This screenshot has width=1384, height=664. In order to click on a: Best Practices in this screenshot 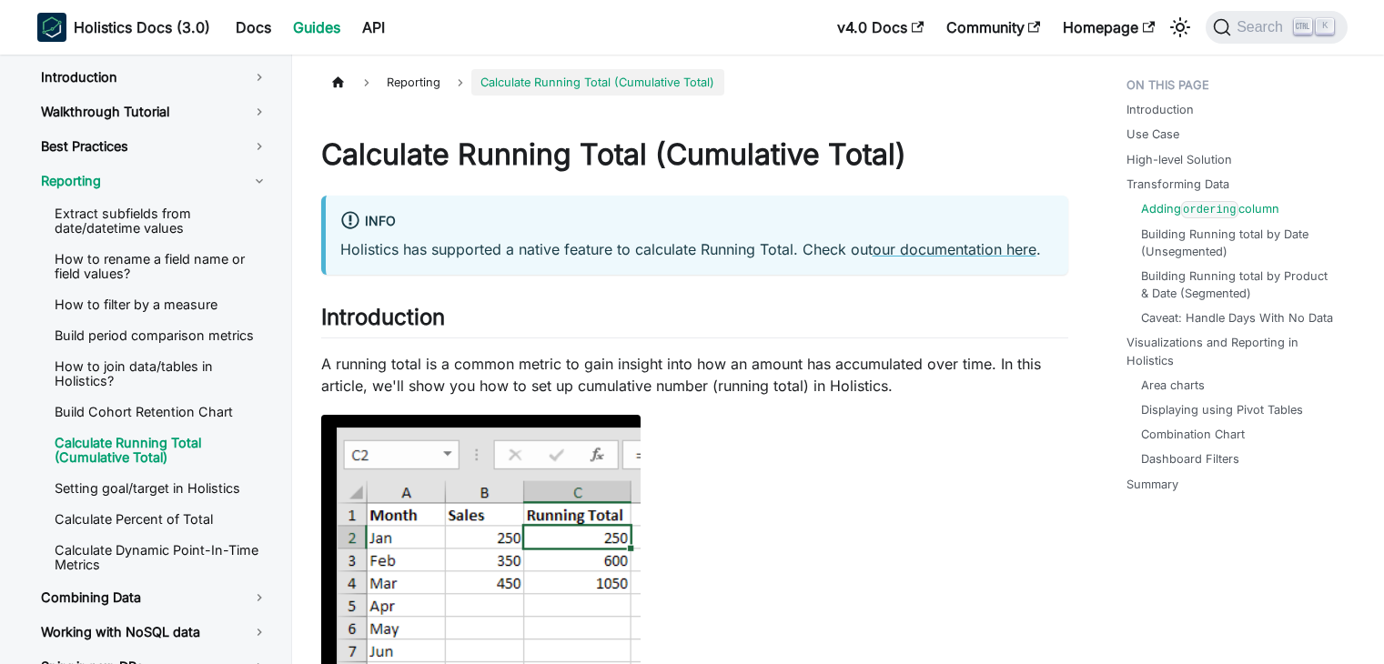, I will do `click(155, 146)`.